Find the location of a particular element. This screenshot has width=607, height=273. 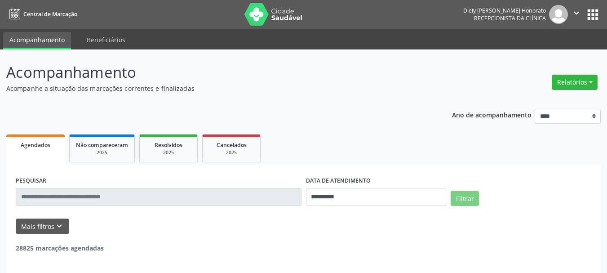

img: img is located at coordinates (559, 14).